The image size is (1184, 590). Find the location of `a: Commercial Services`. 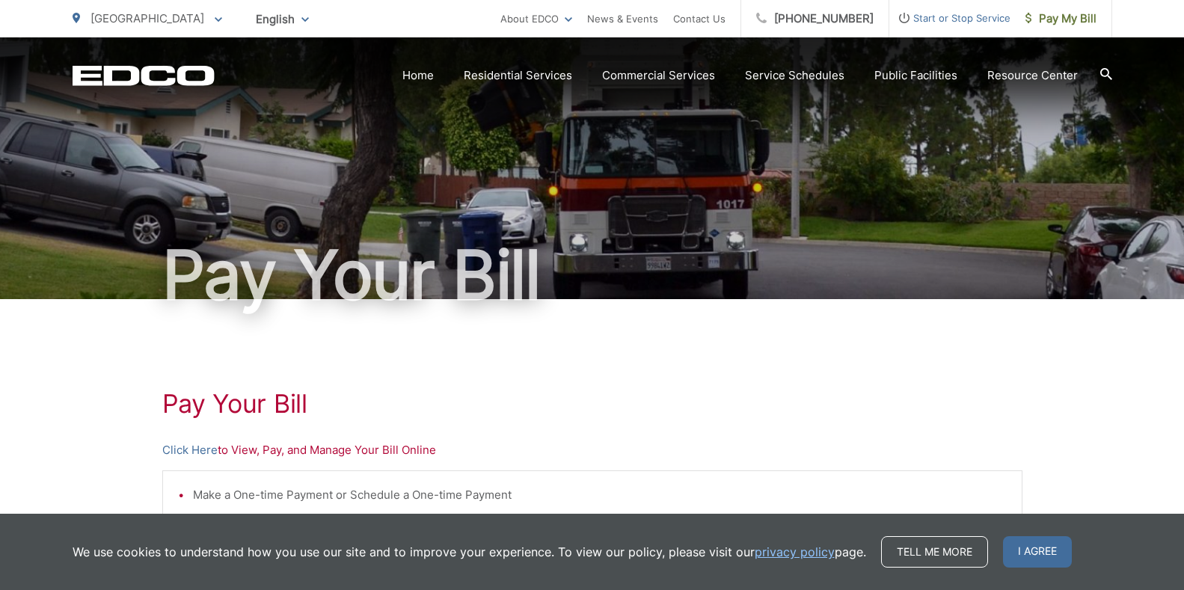

a: Commercial Services is located at coordinates (658, 76).